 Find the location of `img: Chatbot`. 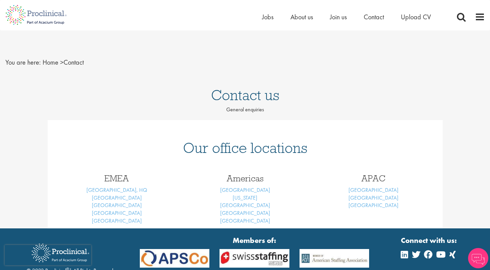

img: Chatbot is located at coordinates (478, 258).